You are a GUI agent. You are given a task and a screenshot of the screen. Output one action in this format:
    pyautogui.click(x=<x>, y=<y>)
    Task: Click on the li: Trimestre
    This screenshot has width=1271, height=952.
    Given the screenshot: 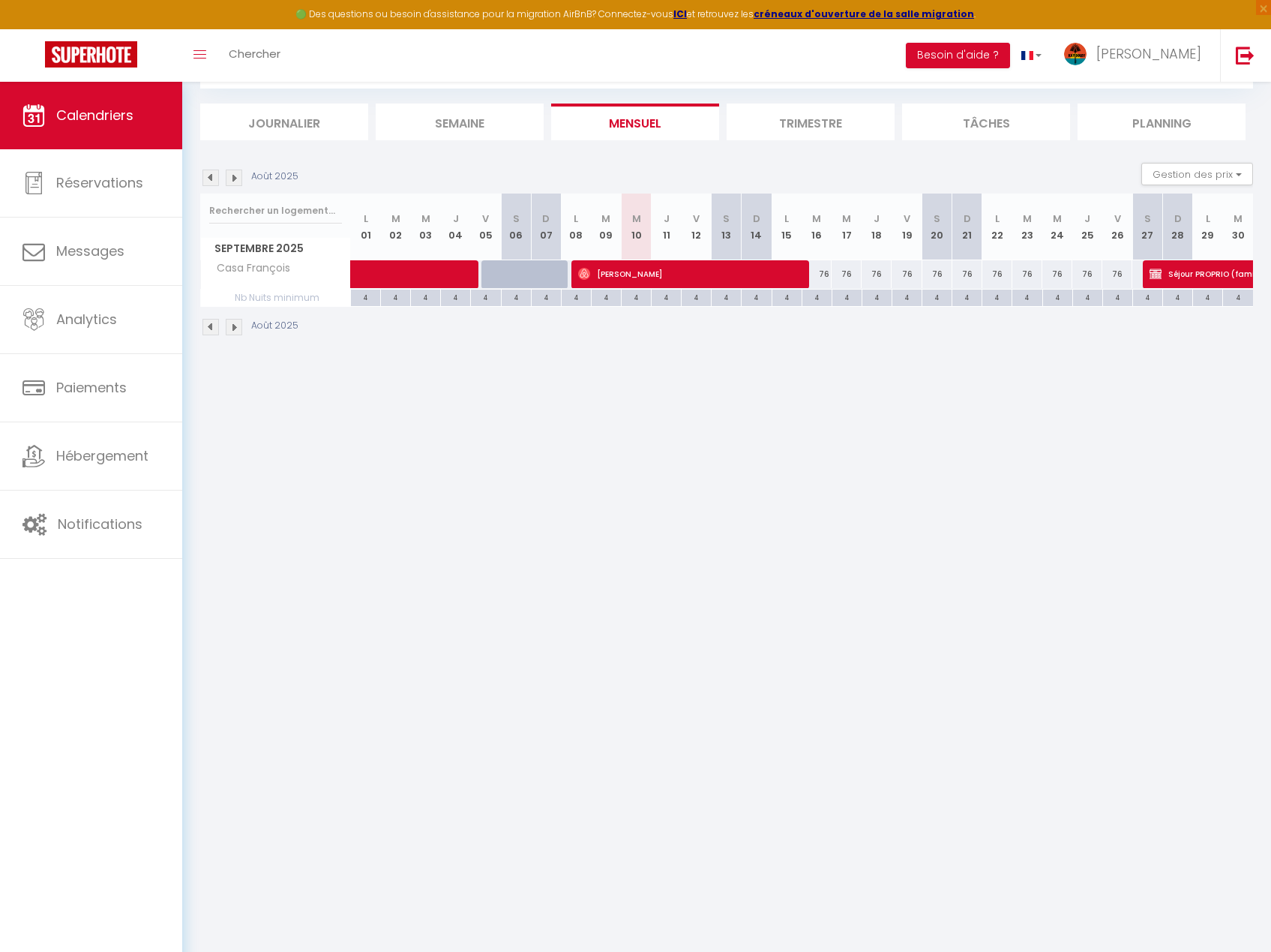 What is the action you would take?
    pyautogui.click(x=811, y=121)
    